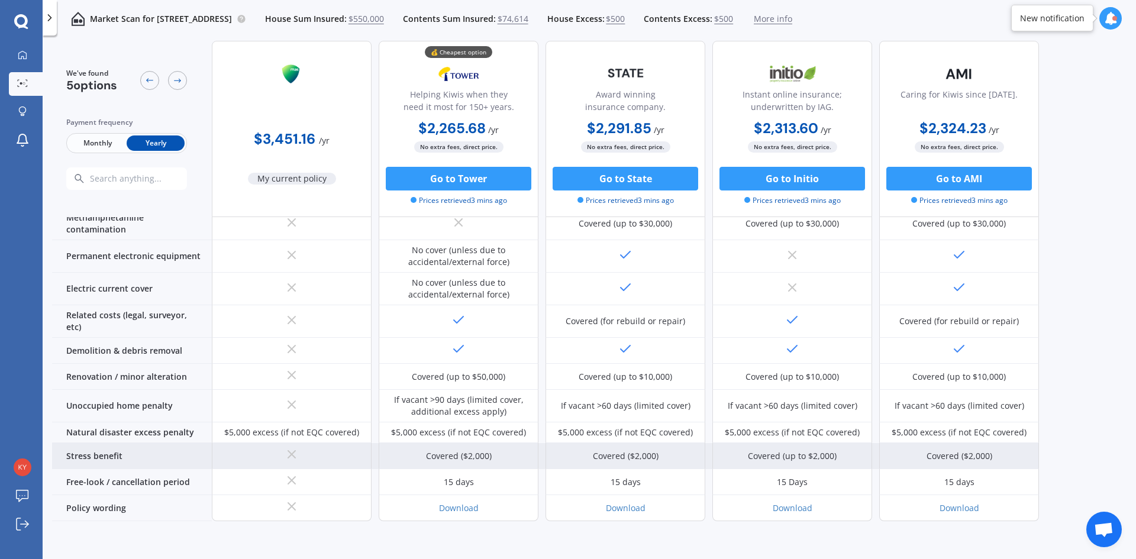 The width and height of the screenshot is (1136, 559). What do you see at coordinates (127, 122) in the screenshot?
I see `div: Payment frequency` at bounding box center [127, 122].